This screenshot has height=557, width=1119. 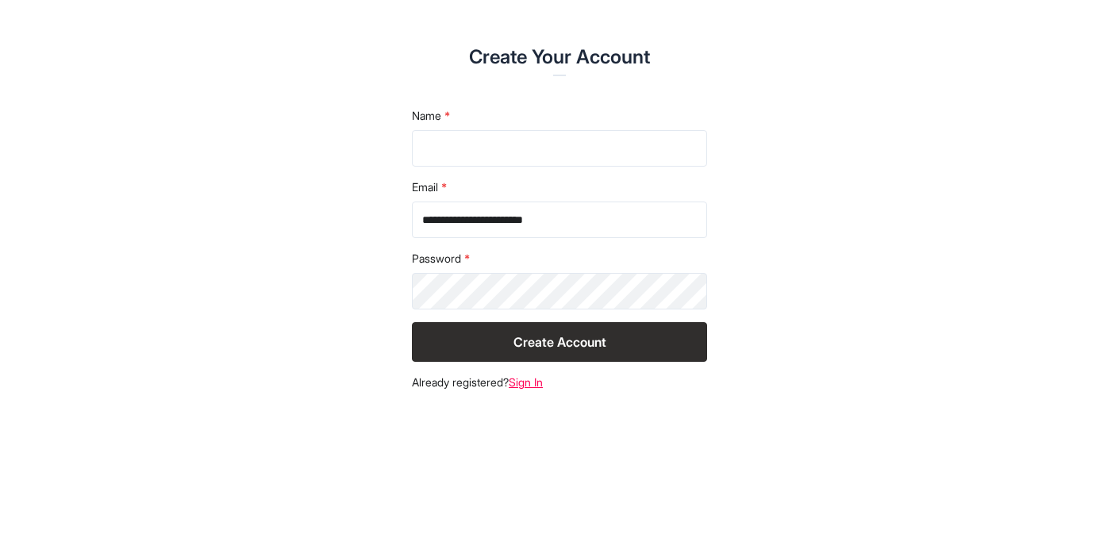 I want to click on label: Email, so click(x=560, y=187).